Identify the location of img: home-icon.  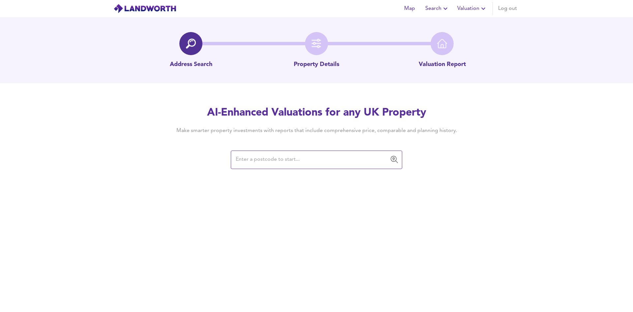
(442, 44).